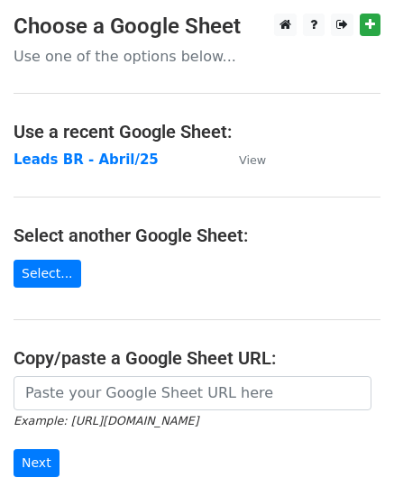 Image resolution: width=394 pixels, height=496 pixels. Describe the element at coordinates (196, 56) in the screenshot. I see `p: Use one of the options below...` at that location.